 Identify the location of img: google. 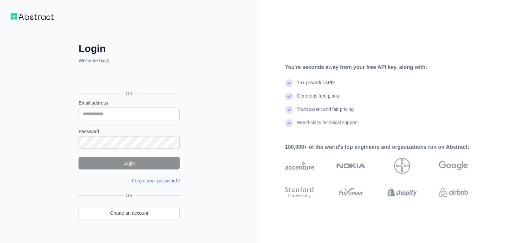
(454, 166).